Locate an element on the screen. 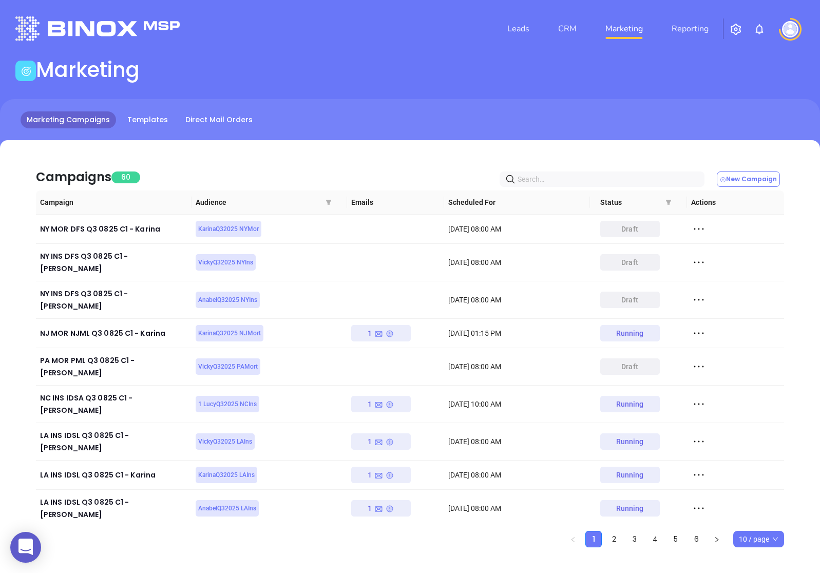  a: 1 is located at coordinates (593, 539).